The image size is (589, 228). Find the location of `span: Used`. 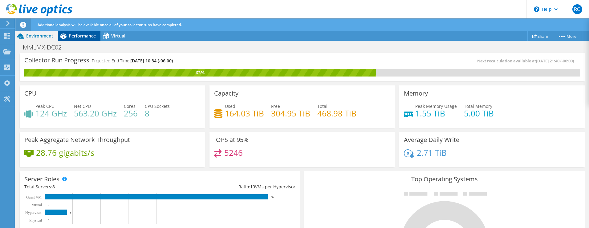

span: Used is located at coordinates (230, 106).